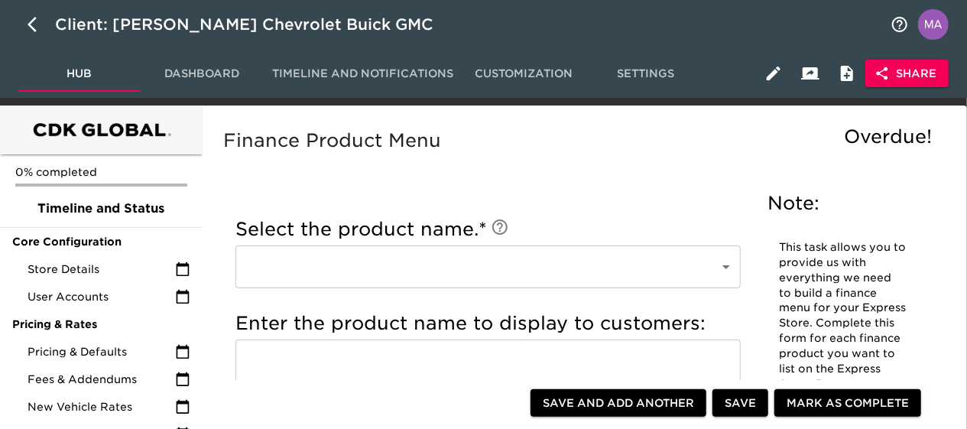  Describe the element at coordinates (101, 406) in the screenshot. I see `span: New Vehicle Rates` at that location.